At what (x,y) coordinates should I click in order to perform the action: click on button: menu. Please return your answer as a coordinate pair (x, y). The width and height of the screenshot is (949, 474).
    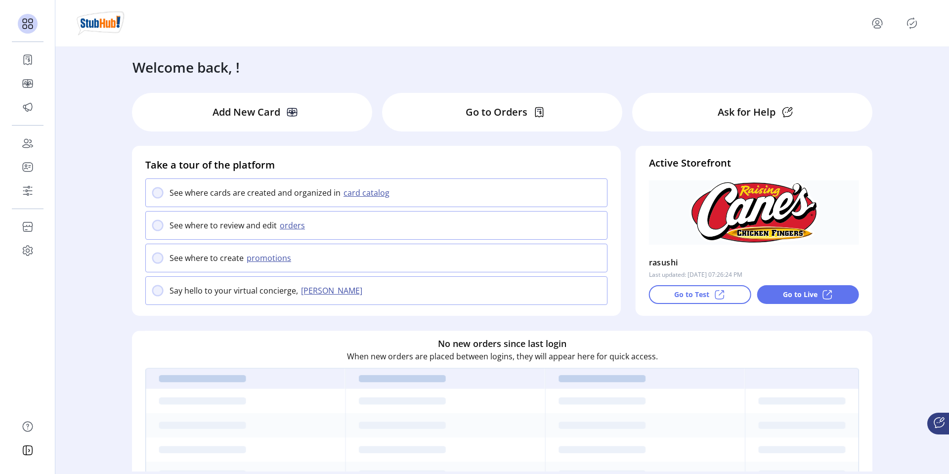
    Looking at the image, I should click on (877, 23).